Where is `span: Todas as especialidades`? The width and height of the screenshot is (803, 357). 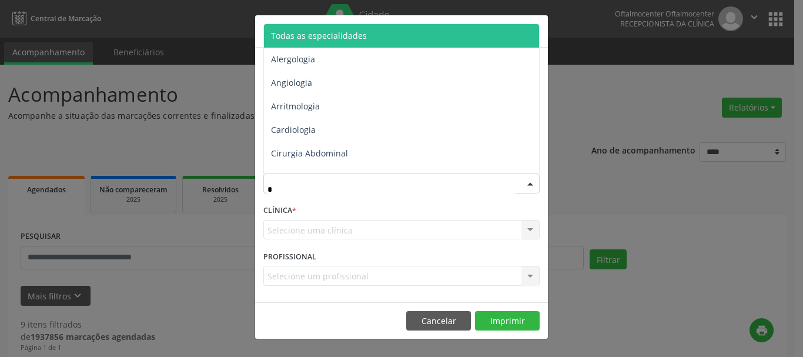 span: Todas as especialidades is located at coordinates (319, 35).